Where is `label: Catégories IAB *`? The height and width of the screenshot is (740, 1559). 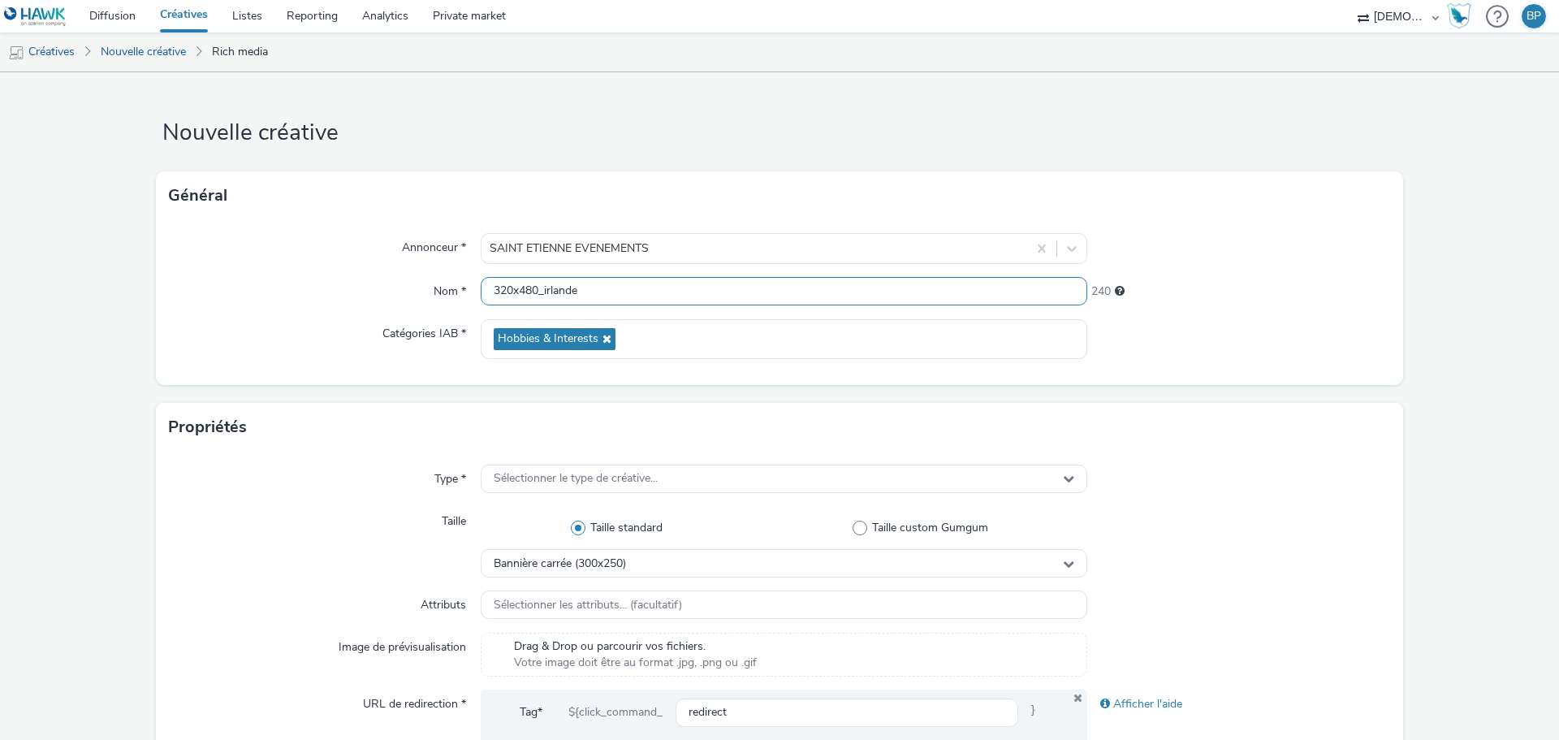 label: Catégories IAB * is located at coordinates (424, 331).